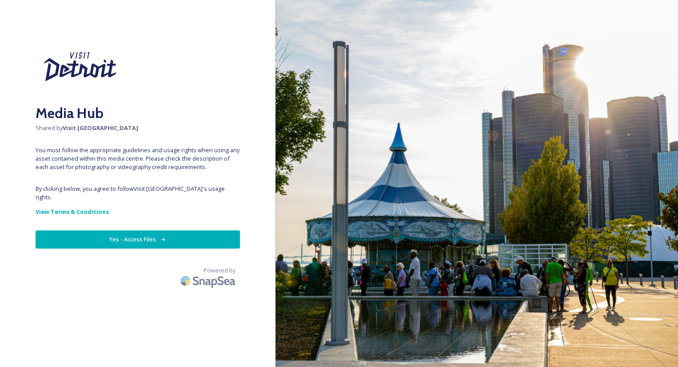  Describe the element at coordinates (209, 281) in the screenshot. I see `img: SnapSea Logo` at that location.